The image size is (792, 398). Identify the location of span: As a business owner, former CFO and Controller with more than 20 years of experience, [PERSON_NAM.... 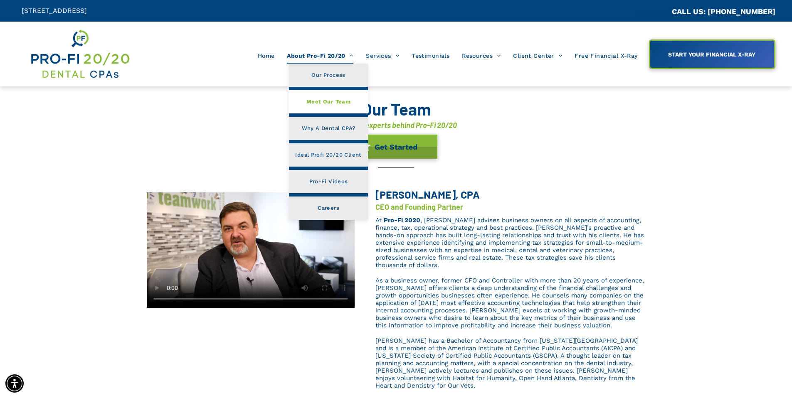
(510, 303).